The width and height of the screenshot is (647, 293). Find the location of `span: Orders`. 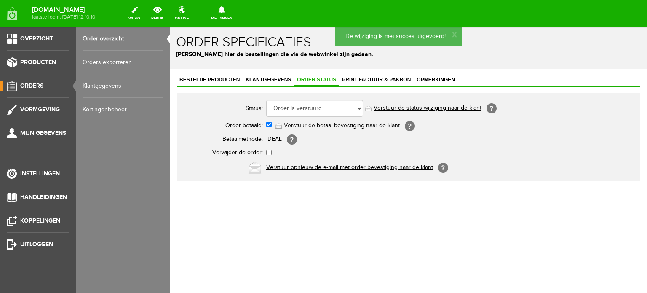

span: Orders is located at coordinates (32, 86).